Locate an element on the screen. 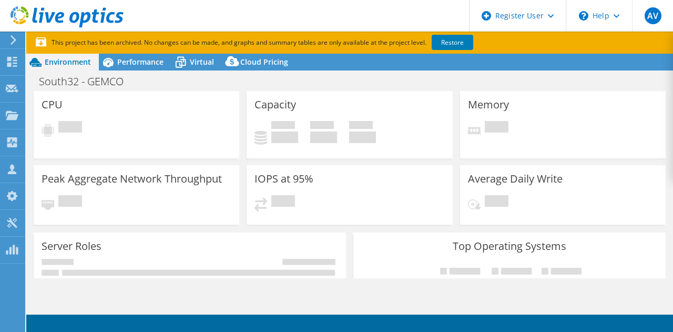 Image resolution: width=673 pixels, height=332 pixels. span: Used is located at coordinates (283, 126).